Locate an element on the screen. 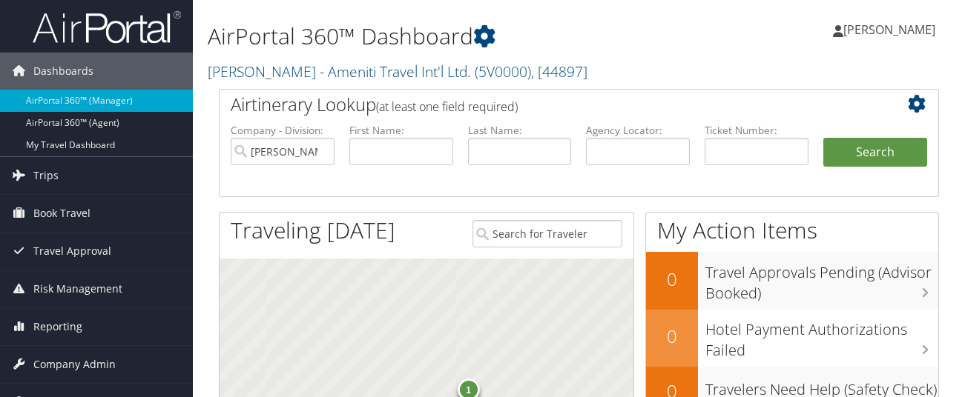 The image size is (965, 397). span: Trips is located at coordinates (46, 176).